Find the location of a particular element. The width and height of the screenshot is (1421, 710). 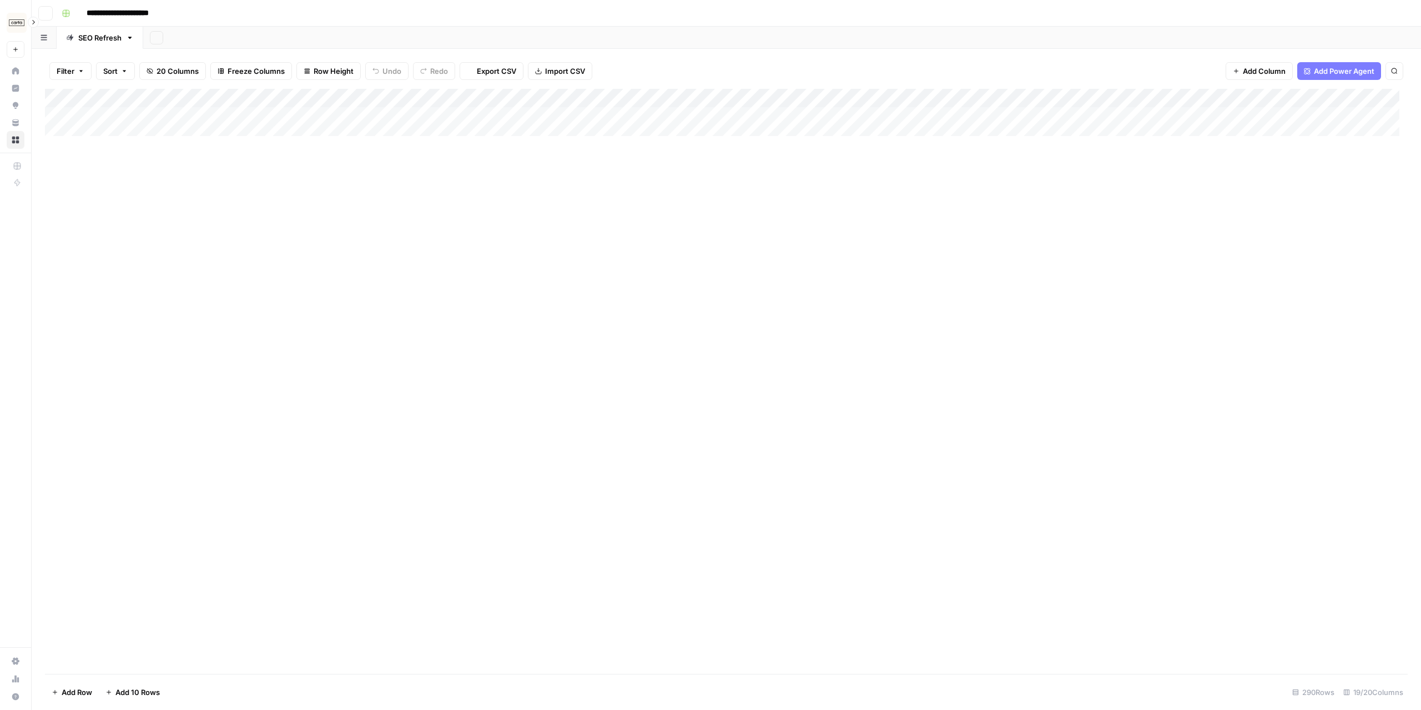

span: Undo is located at coordinates (392, 71).